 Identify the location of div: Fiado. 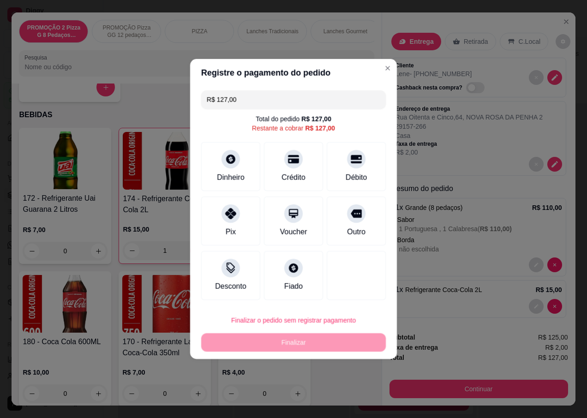
(294, 287).